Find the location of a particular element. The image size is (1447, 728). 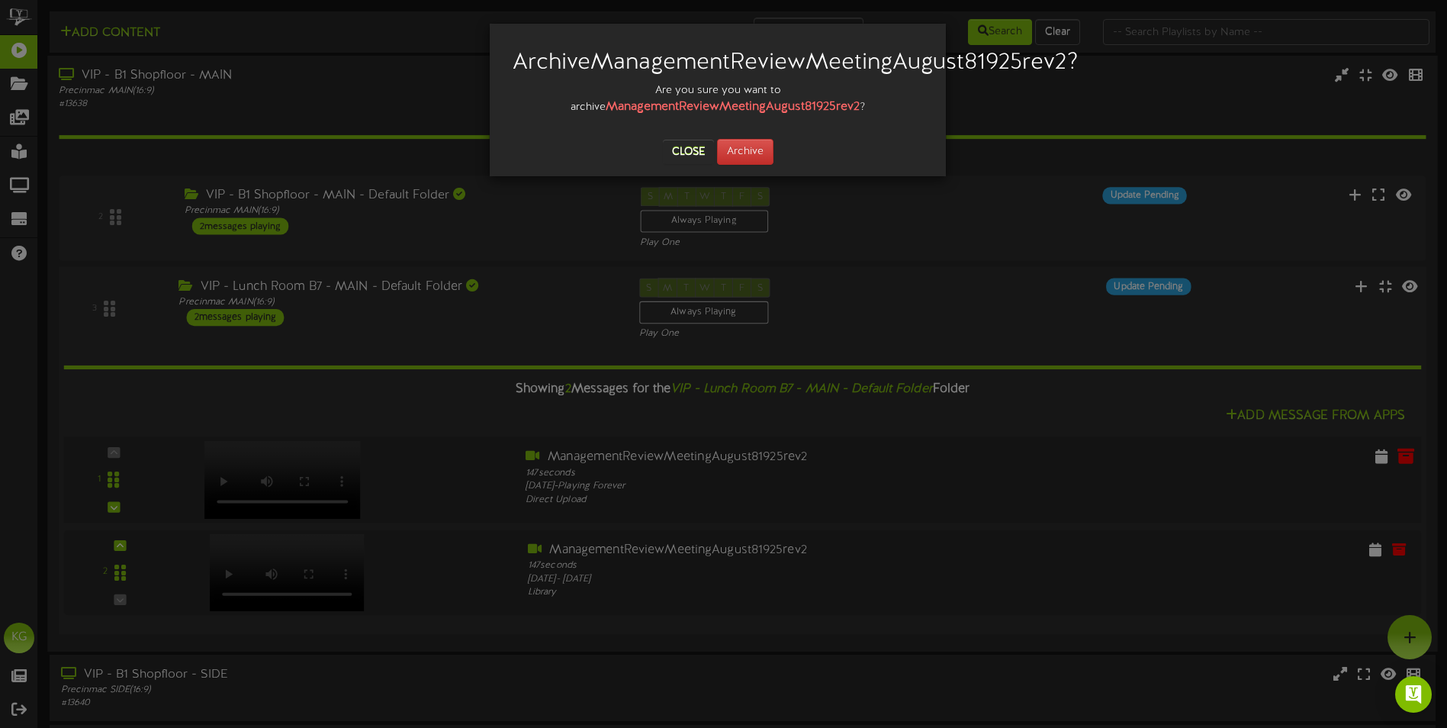

div: Open Intercom Messenger is located at coordinates (1414, 694).